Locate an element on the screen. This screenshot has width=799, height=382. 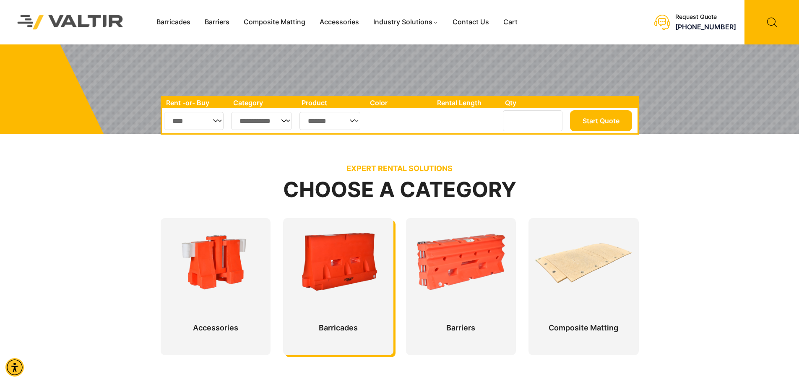
th: Rental Length is located at coordinates (467, 103).